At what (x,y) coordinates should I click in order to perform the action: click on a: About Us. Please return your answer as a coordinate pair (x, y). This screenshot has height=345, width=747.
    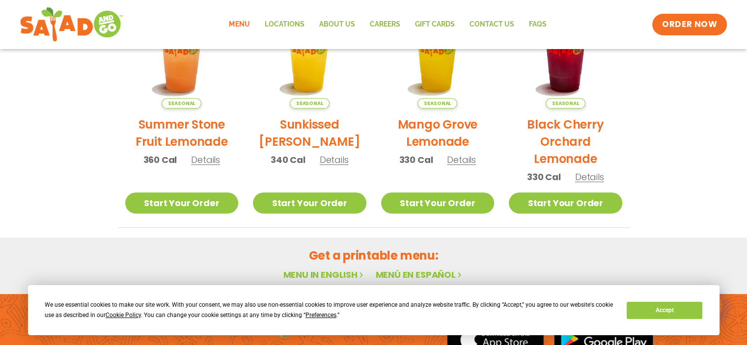
    Looking at the image, I should click on (337, 25).